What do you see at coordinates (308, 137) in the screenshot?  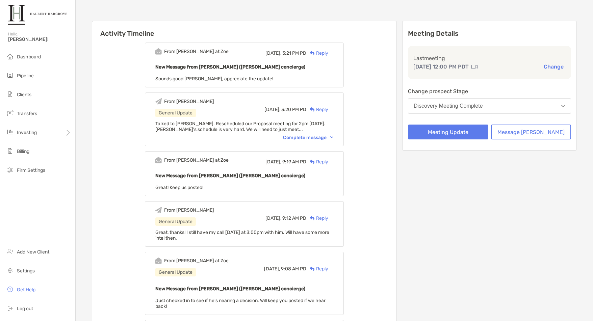 I see `div: Complete message` at bounding box center [308, 137].